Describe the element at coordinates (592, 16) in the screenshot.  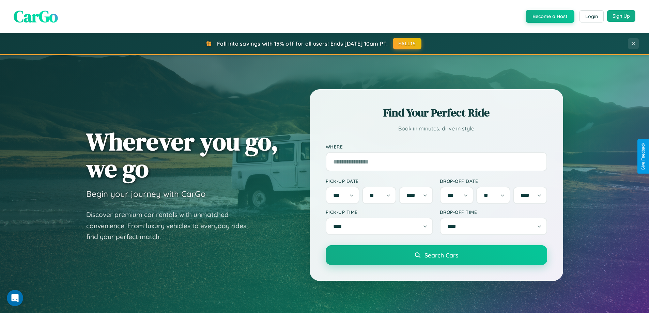
I see `button: Login` at that location.